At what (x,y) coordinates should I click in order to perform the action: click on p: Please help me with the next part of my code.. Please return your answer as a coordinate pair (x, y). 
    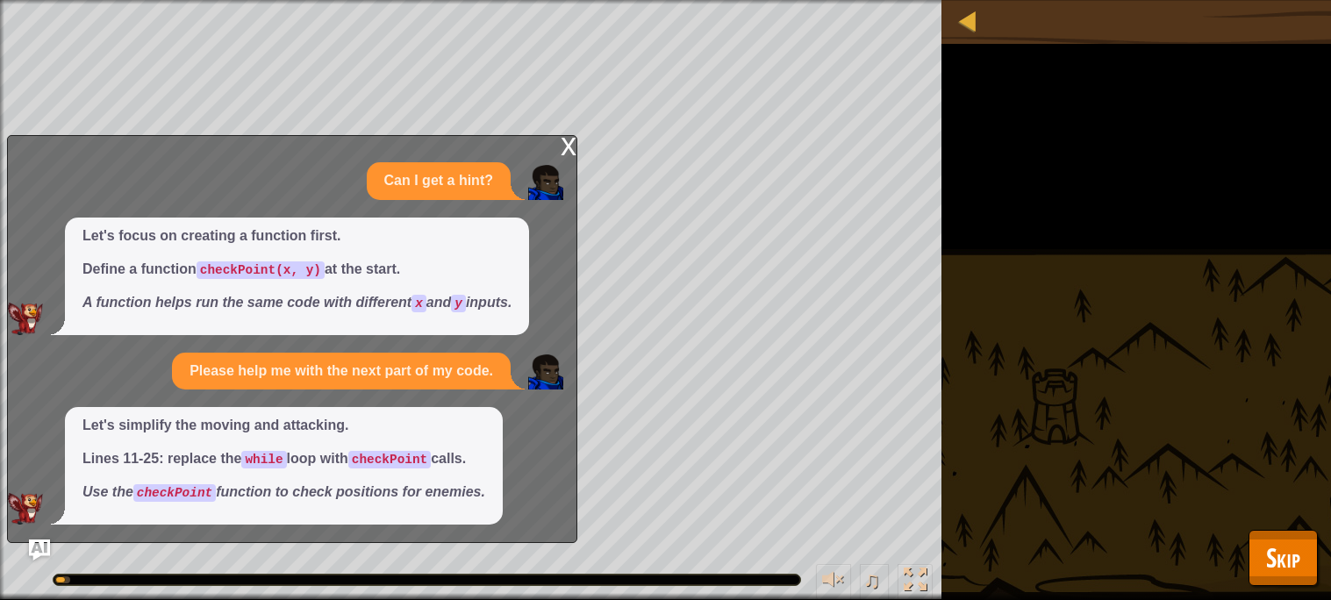
    Looking at the image, I should click on (341, 371).